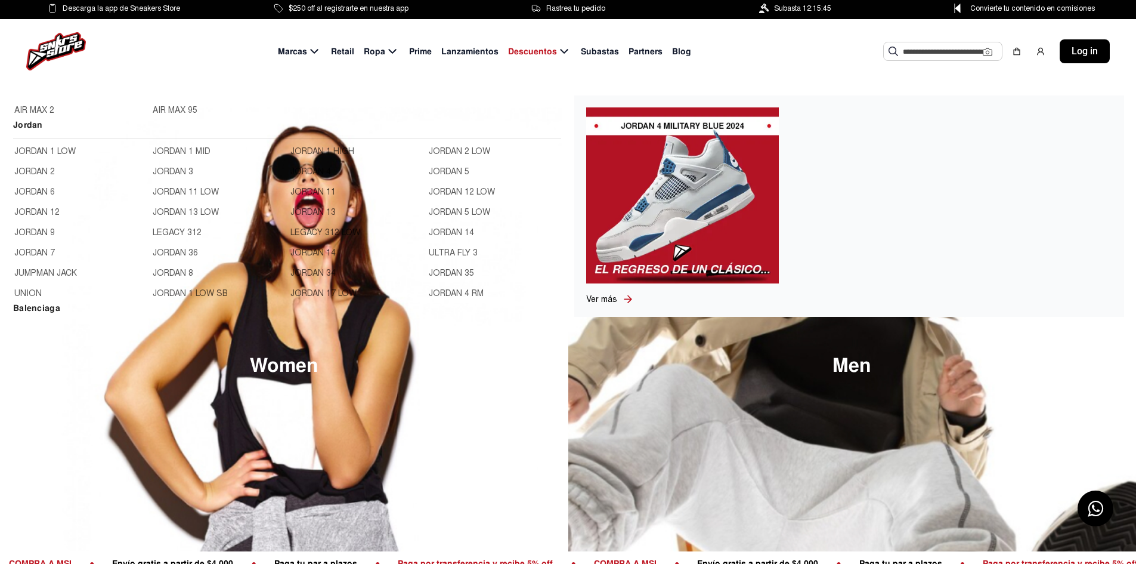  What do you see at coordinates (80, 172) in the screenshot?
I see `a: JORDAN 2` at bounding box center [80, 172].